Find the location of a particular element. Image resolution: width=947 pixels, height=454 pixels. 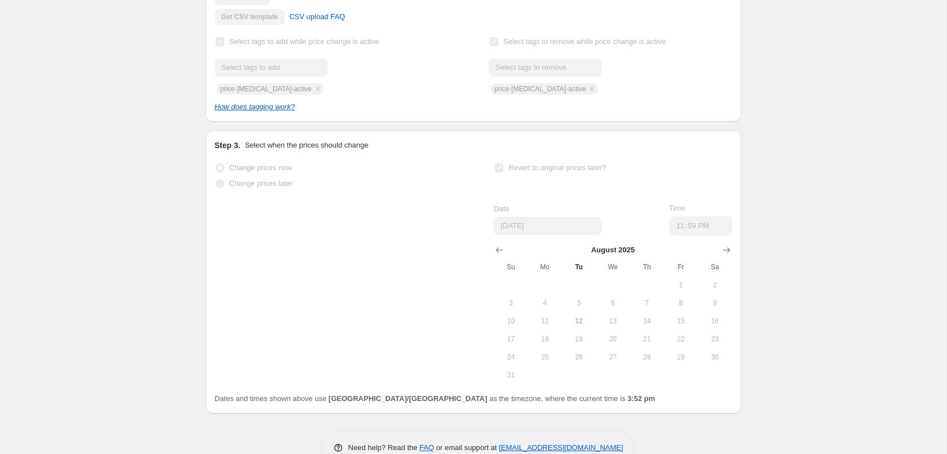

span: Time is located at coordinates (677, 208).